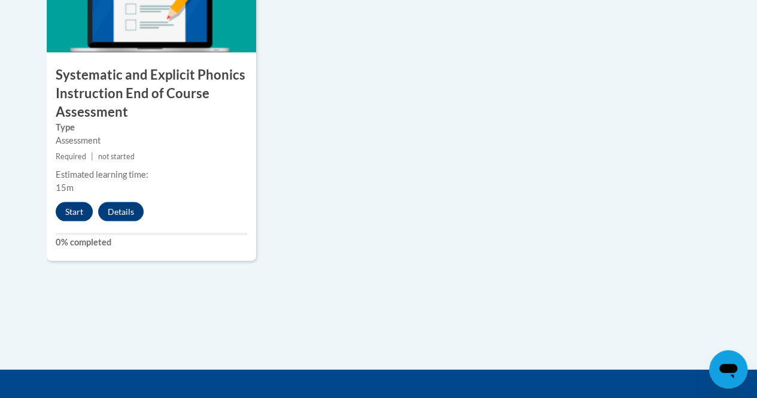  What do you see at coordinates (151, 175) in the screenshot?
I see `div: Estimated learning time:` at bounding box center [151, 175].